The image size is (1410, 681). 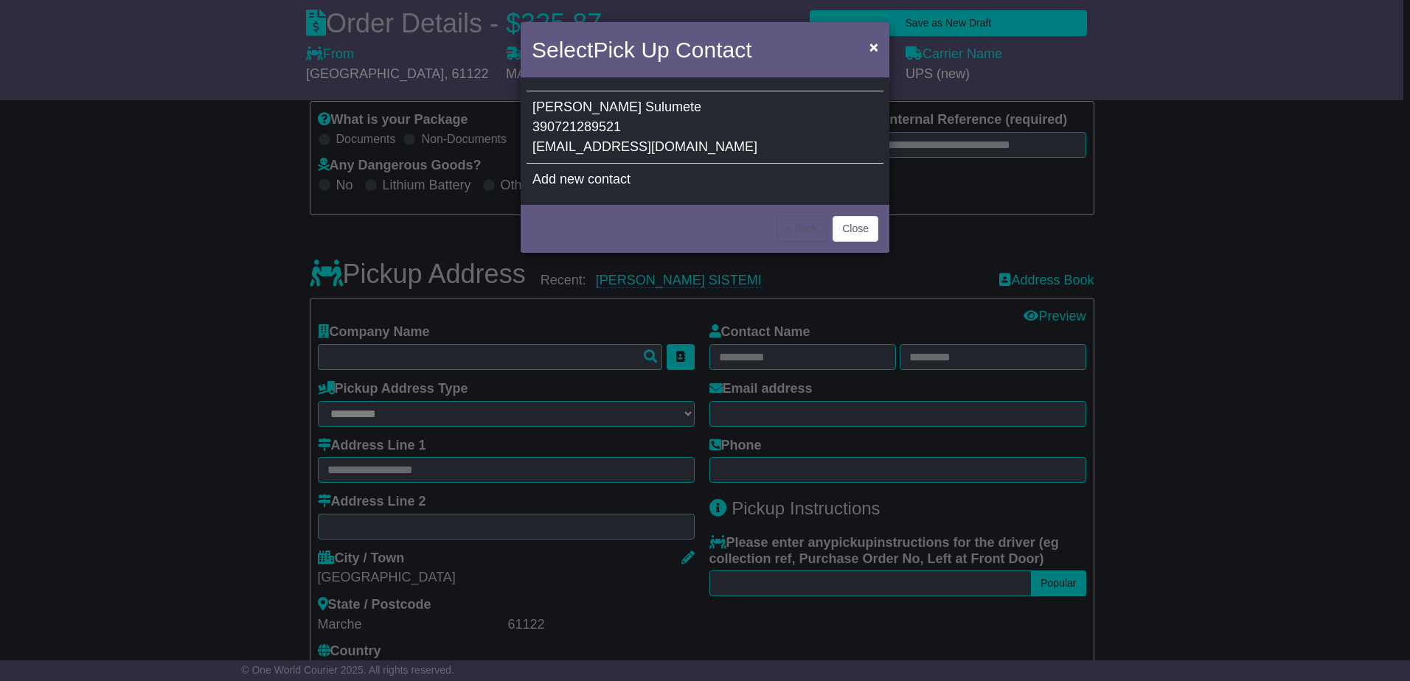 I want to click on span: Sulumete, so click(x=673, y=107).